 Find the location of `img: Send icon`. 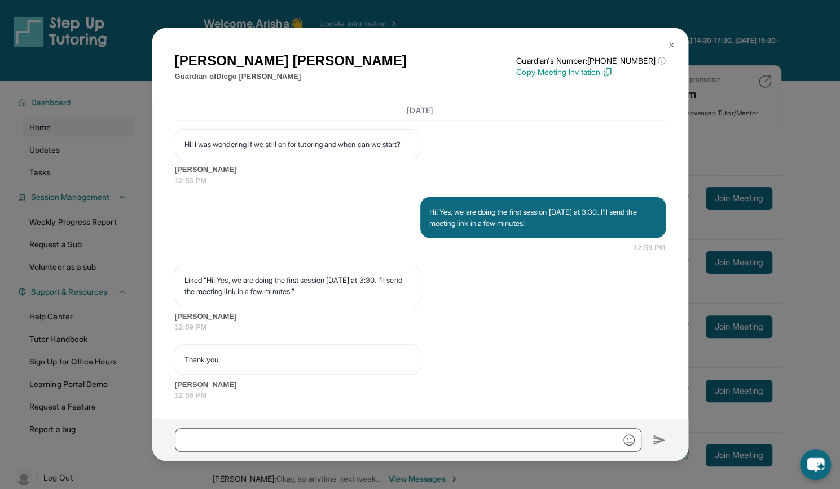

img: Send icon is located at coordinates (659, 440).